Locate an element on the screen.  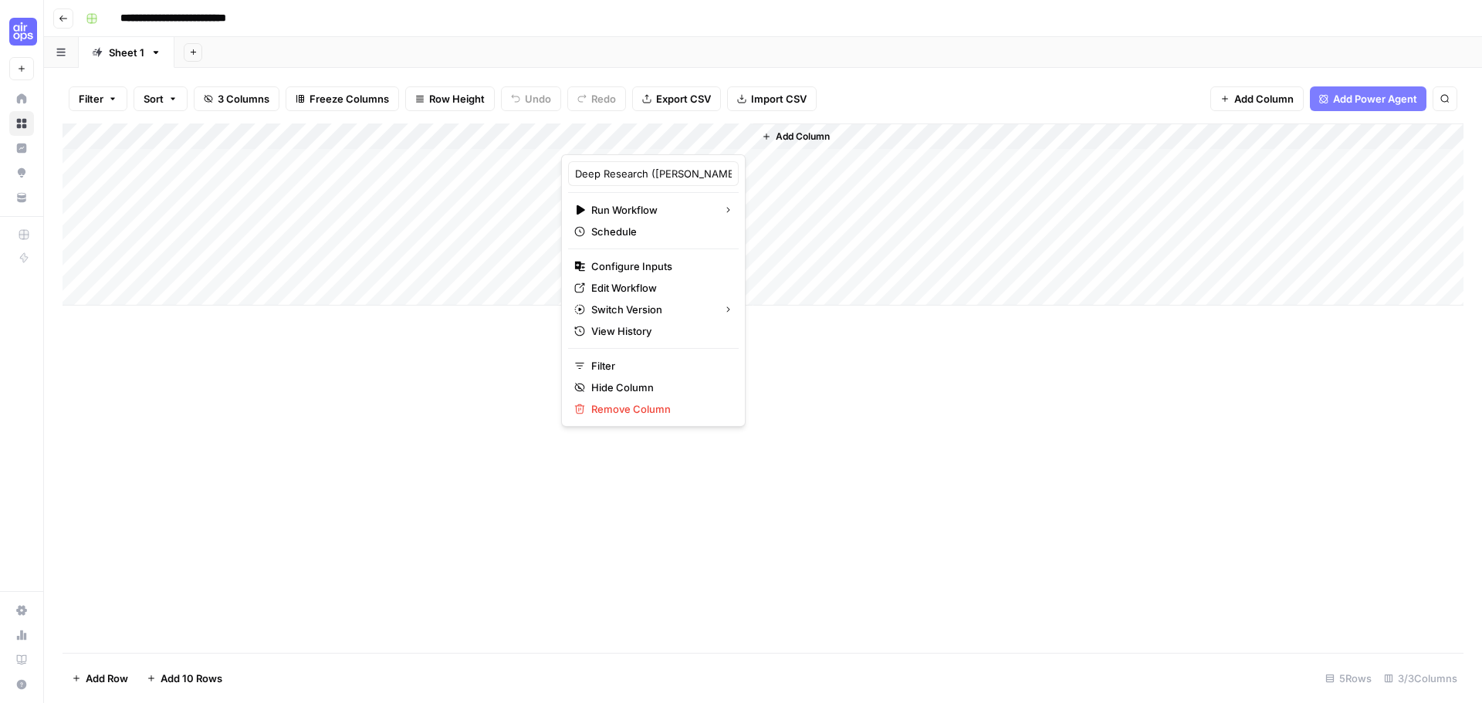
a: Insights is located at coordinates (22, 148).